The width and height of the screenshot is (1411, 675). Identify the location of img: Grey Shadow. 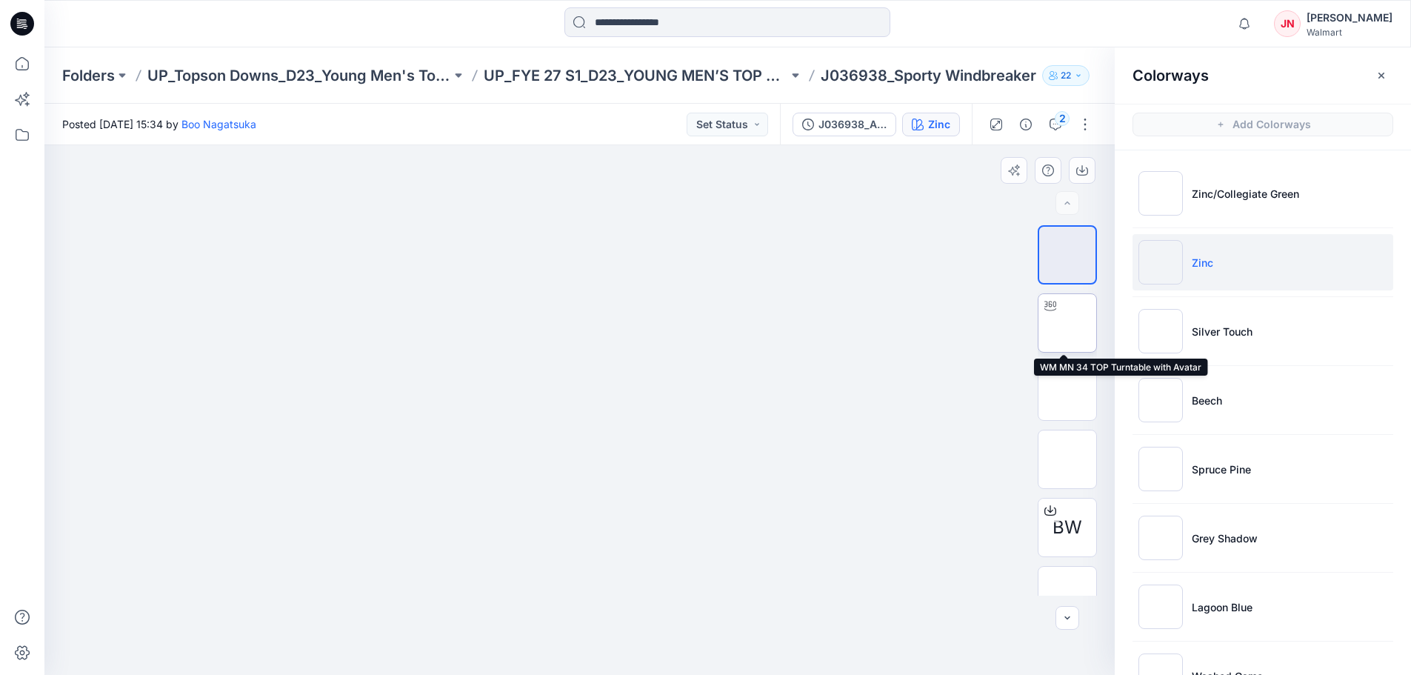
(1161, 538).